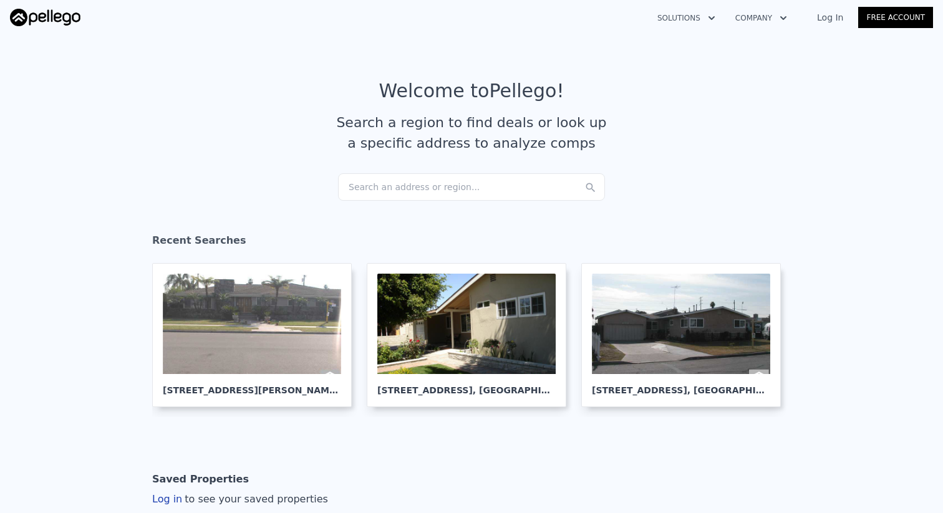 Image resolution: width=943 pixels, height=513 pixels. Describe the element at coordinates (240, 500) in the screenshot. I see `div: Log in` at that location.